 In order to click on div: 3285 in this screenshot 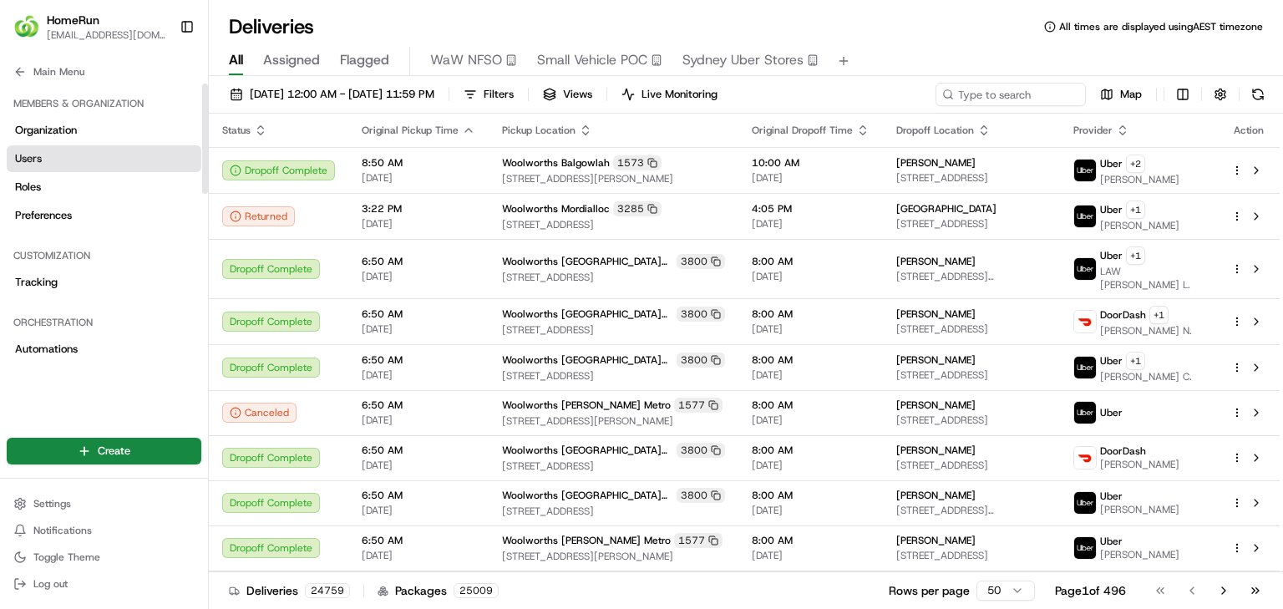, I will do `click(637, 209)`.